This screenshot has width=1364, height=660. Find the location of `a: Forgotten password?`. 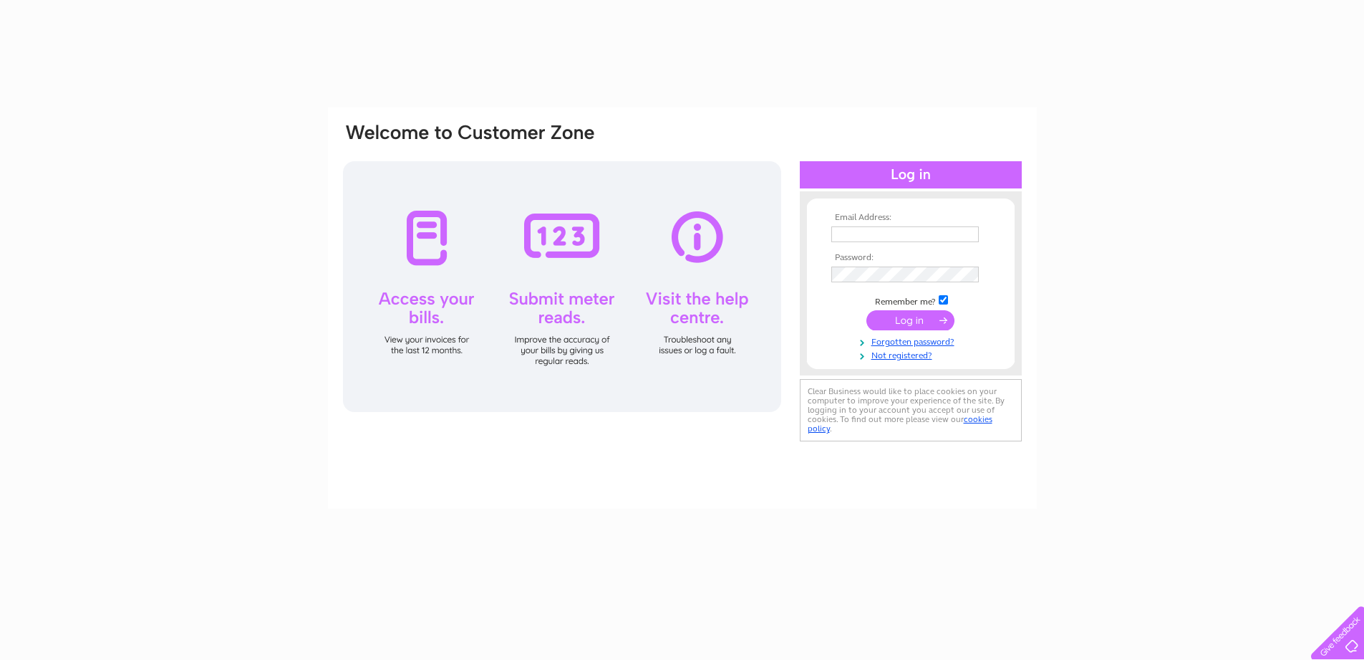

a: Forgotten password? is located at coordinates (912, 340).